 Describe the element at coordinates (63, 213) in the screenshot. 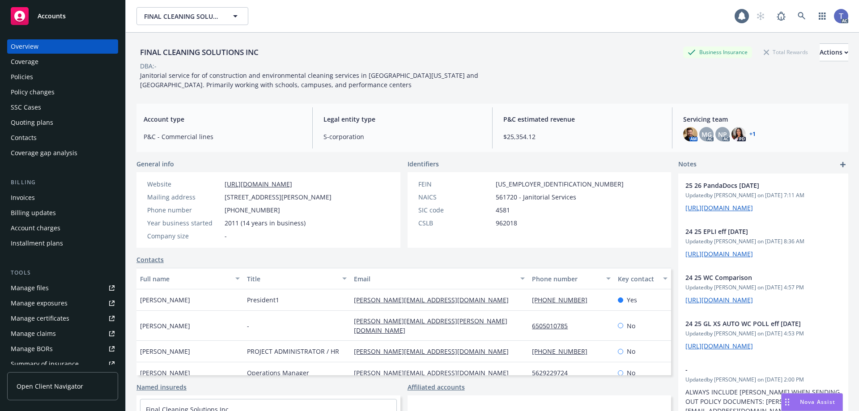

I see `a: Billing updates` at that location.